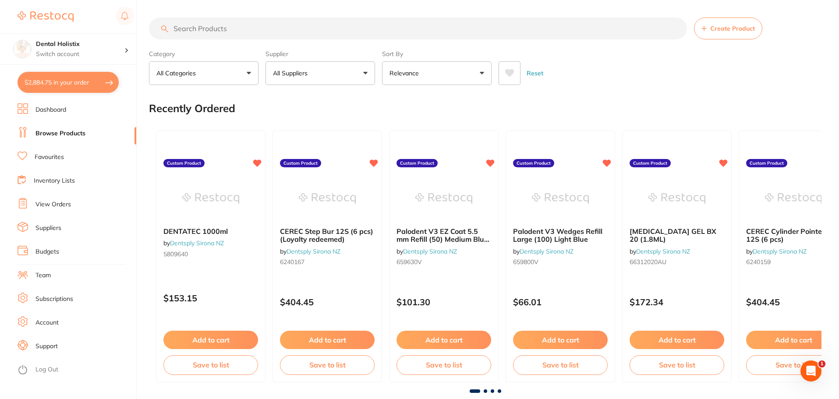 This screenshot has width=839, height=399. Describe the element at coordinates (444, 235) in the screenshot. I see `b: Palodent V3 EZ Coat 5.5 mm Refill (50) Medium Blue replaces Triodent SuperCurve Matrix 5.5 mm Blu...` at that location.